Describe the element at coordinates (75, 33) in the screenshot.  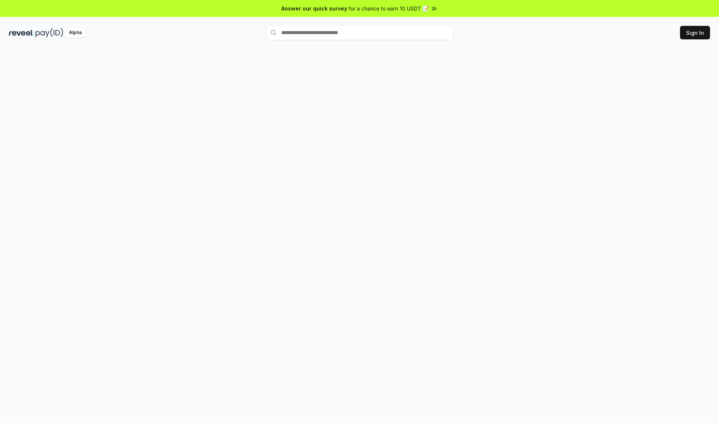
I see `div: Alpha` at that location.